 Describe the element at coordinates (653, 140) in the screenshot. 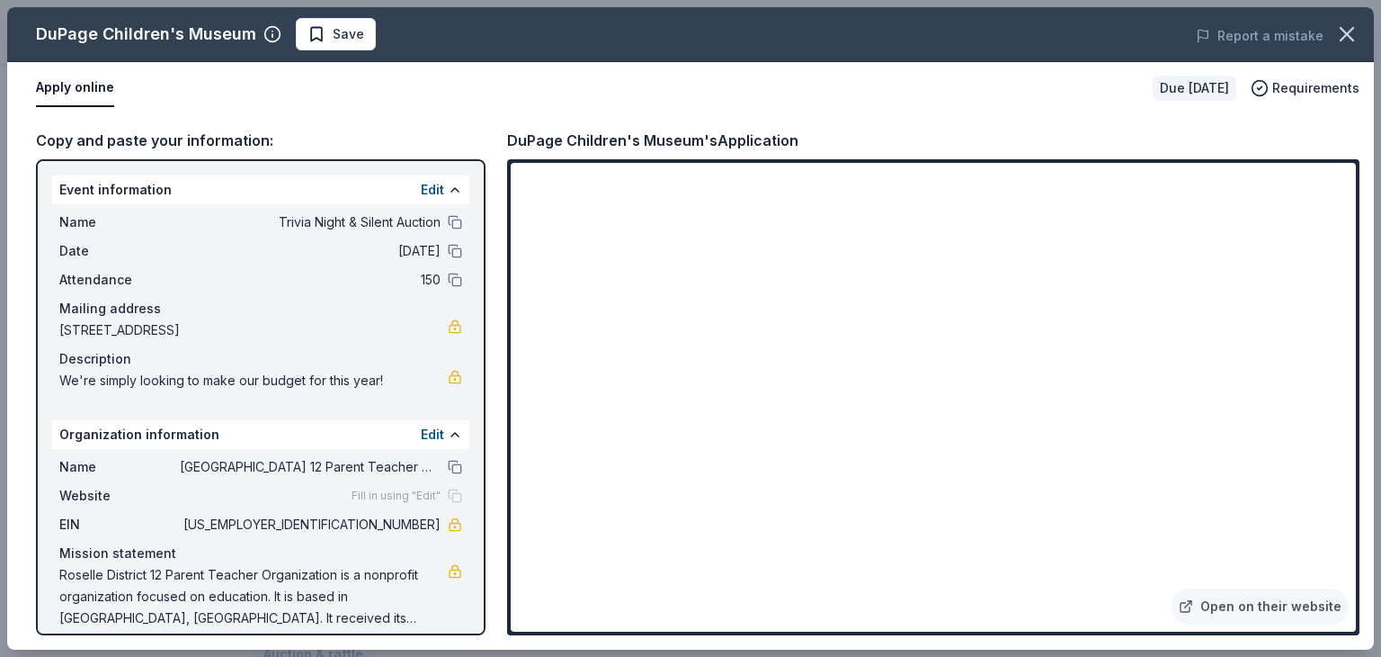

I see `div: DuPage Children's Museum's Application` at that location.